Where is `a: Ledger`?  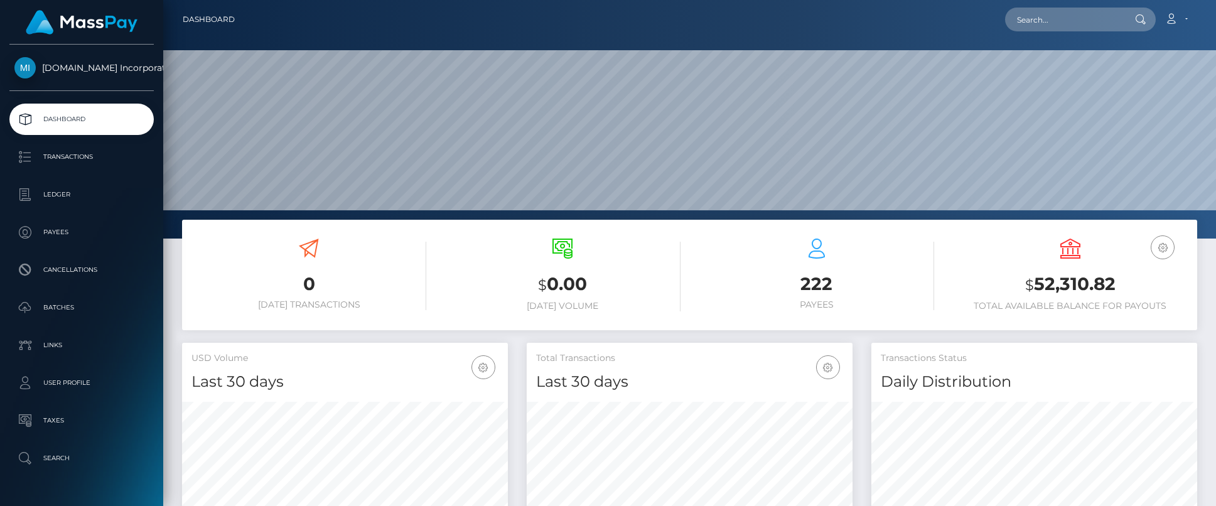 a: Ledger is located at coordinates (82, 195).